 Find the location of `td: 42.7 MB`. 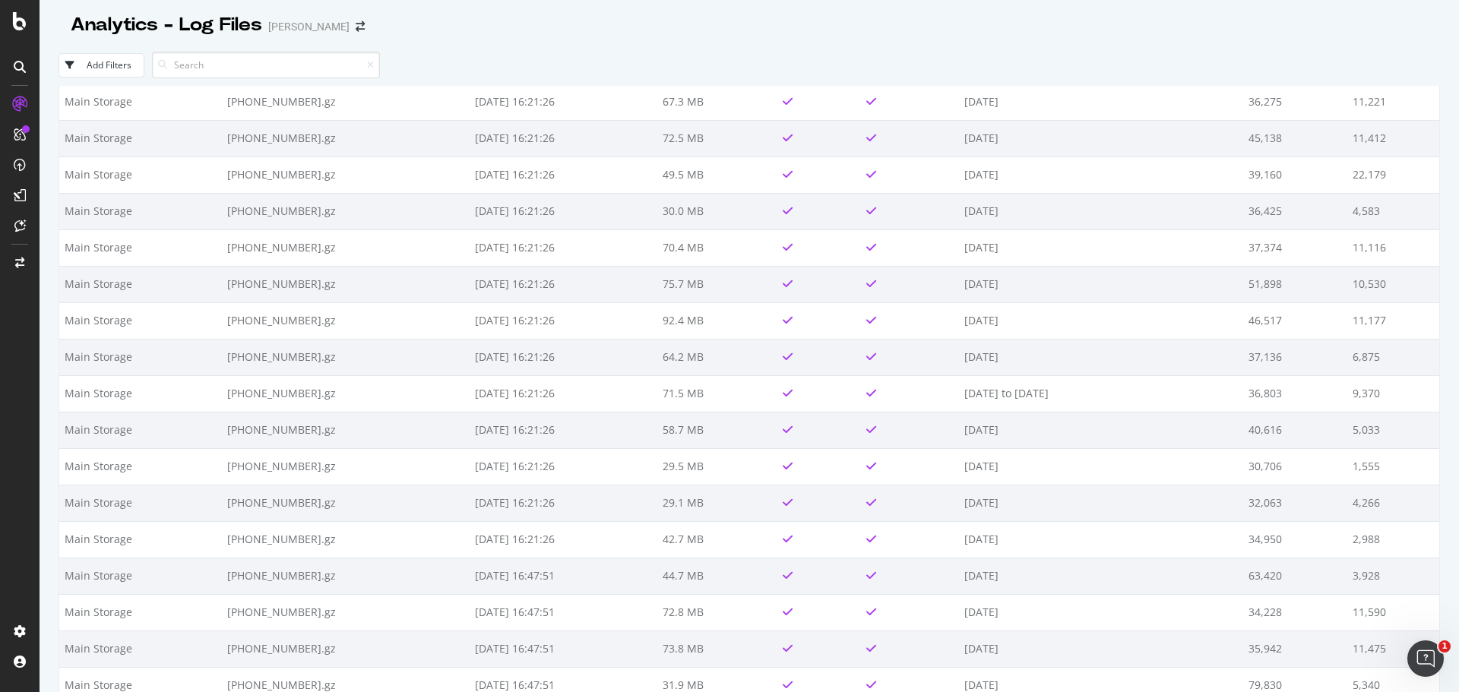

td: 42.7 MB is located at coordinates (718, 540).